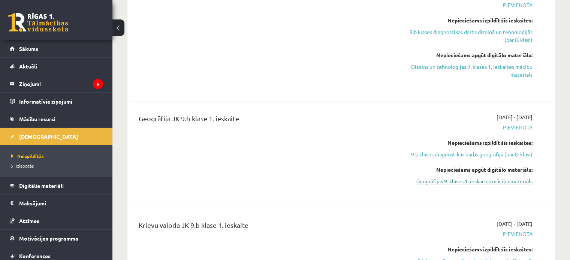 The width and height of the screenshot is (570, 260). Describe the element at coordinates (56, 186) in the screenshot. I see `a: Digitālie materiāli` at that location.